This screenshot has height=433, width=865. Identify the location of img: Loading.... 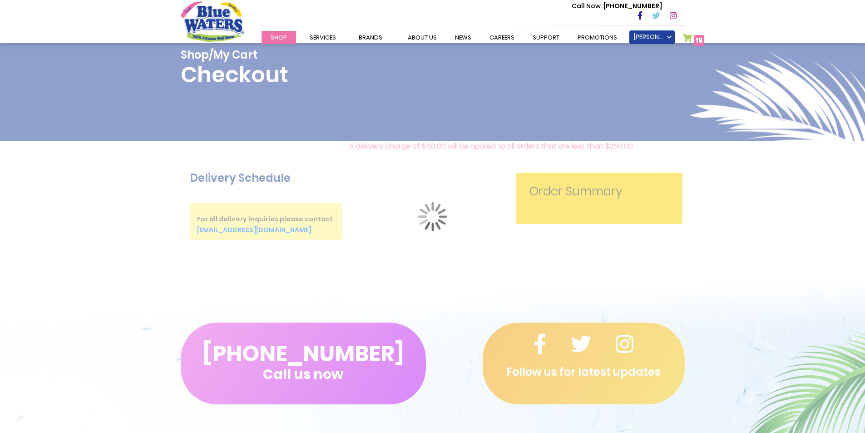
(433, 217).